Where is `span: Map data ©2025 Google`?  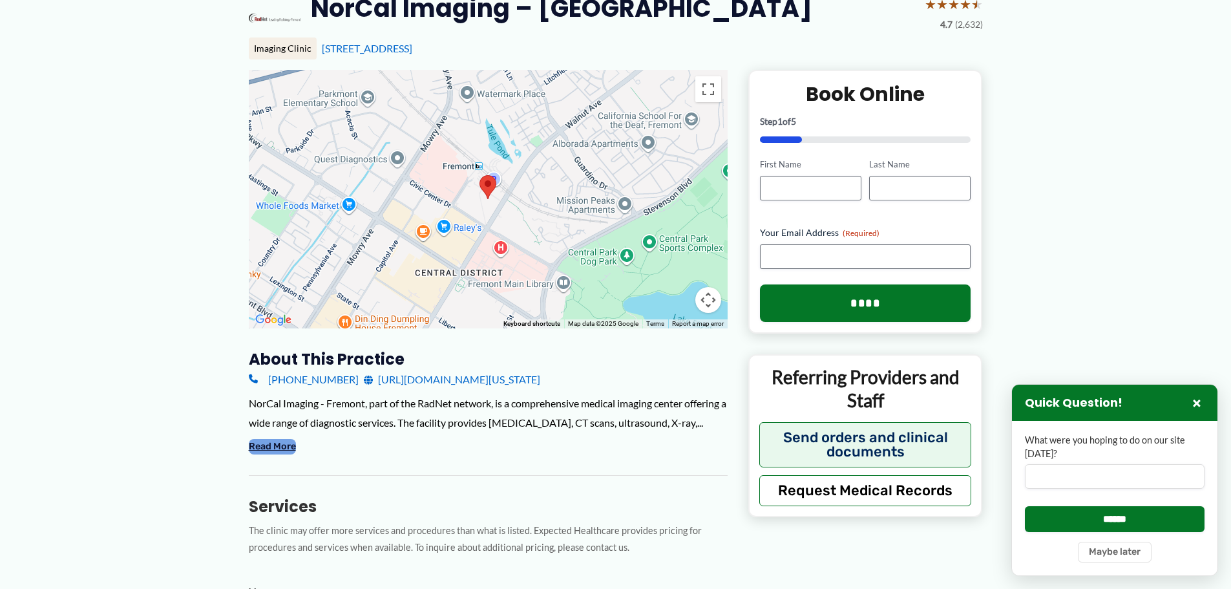
span: Map data ©2025 Google is located at coordinates (603, 323).